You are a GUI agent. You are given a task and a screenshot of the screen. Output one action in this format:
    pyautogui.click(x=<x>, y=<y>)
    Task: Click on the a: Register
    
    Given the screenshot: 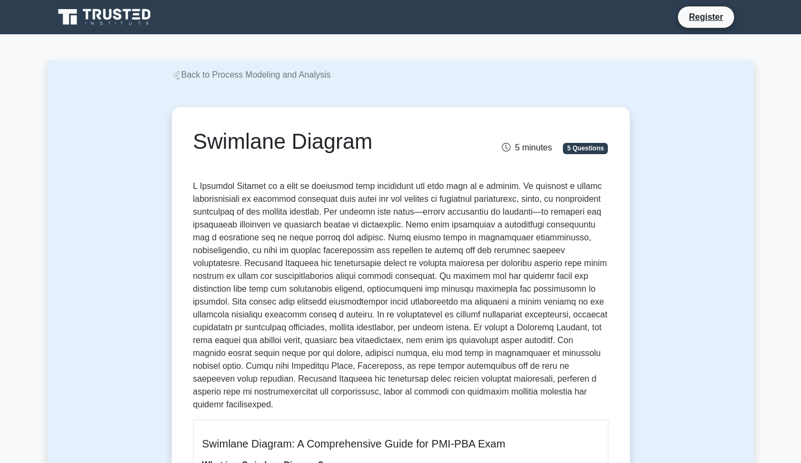 What is the action you would take?
    pyautogui.click(x=706, y=17)
    